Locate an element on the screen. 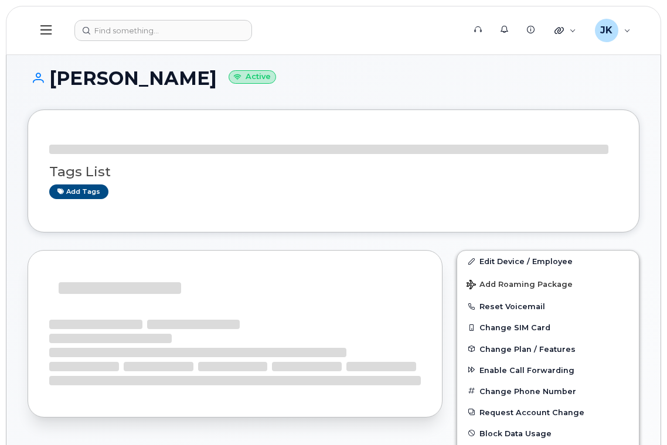 Image resolution: width=667 pixels, height=445 pixels. a: Edit Device / Employee is located at coordinates (548, 261).